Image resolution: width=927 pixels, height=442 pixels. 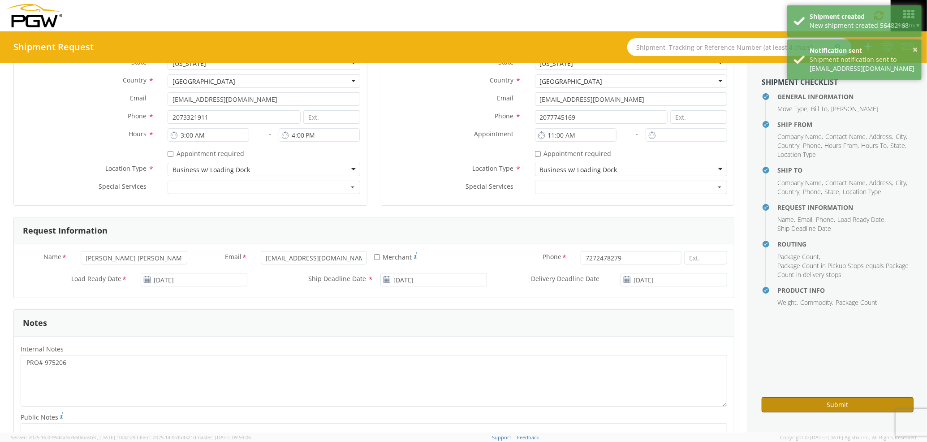 What do you see at coordinates (845, 244) in the screenshot?
I see `h4: Routing` at bounding box center [845, 244].